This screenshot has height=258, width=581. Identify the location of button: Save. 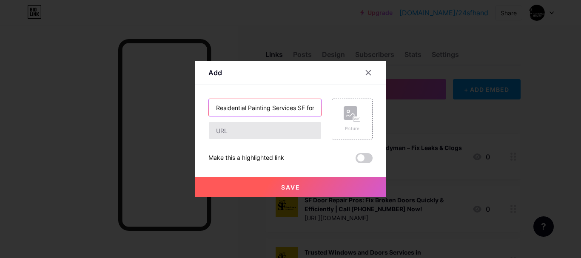
(291, 187).